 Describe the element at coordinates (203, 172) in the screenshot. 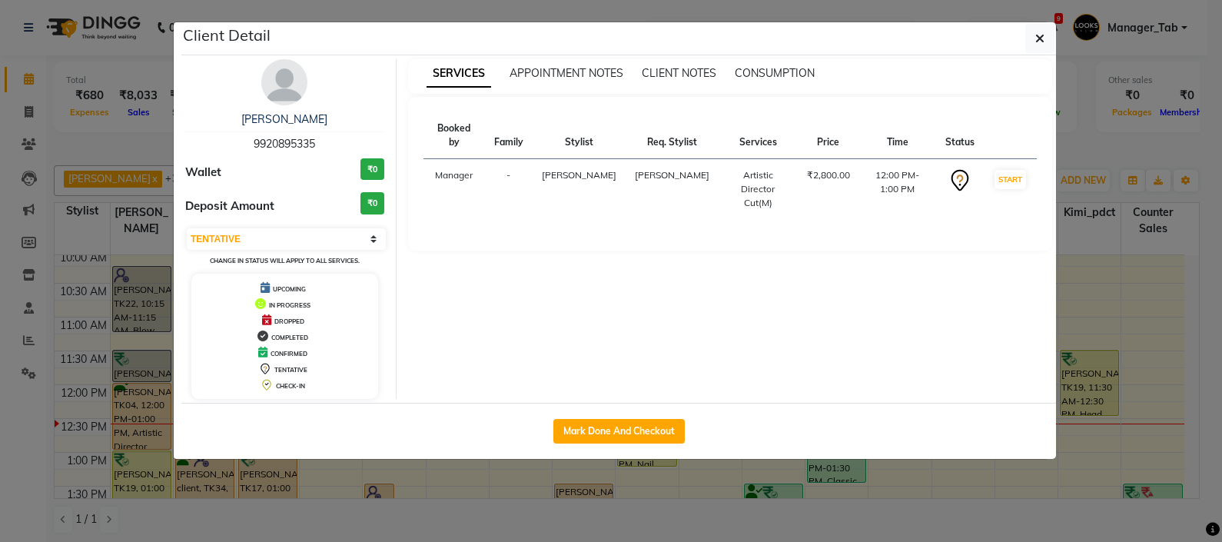

I see `span: Wallet` at that location.